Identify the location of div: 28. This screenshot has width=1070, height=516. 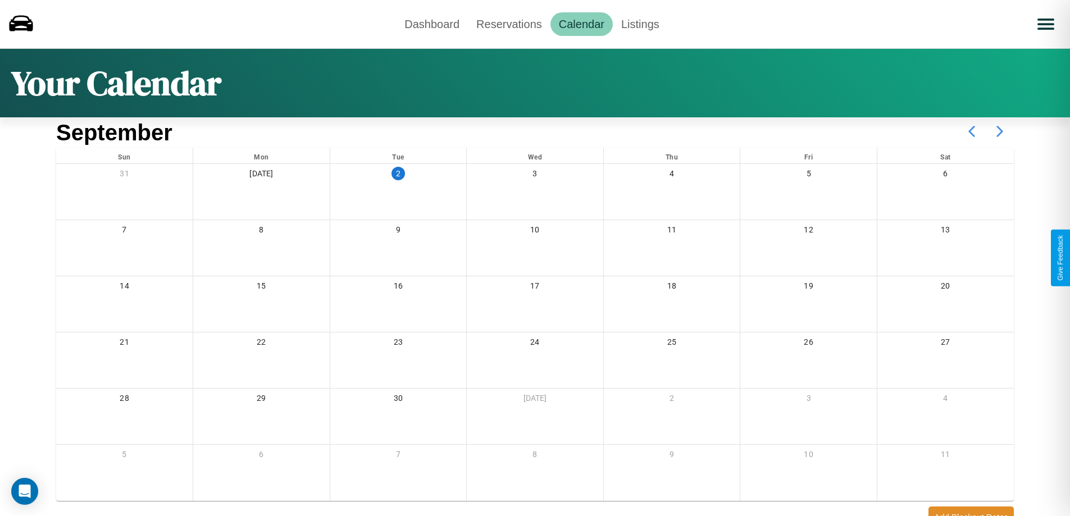
(124, 400).